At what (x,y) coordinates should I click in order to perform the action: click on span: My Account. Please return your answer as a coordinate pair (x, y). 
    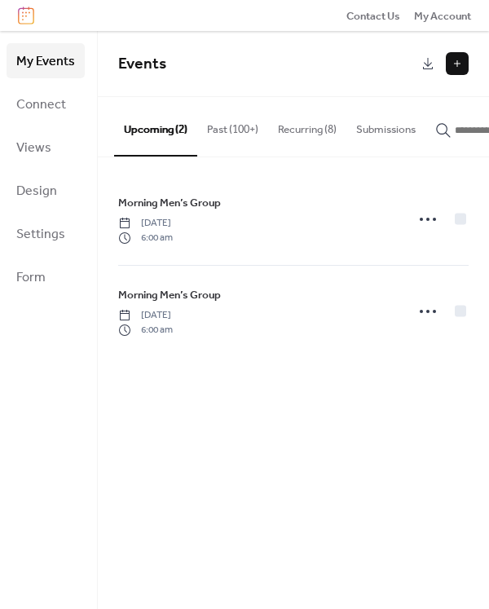
    Looking at the image, I should click on (443, 16).